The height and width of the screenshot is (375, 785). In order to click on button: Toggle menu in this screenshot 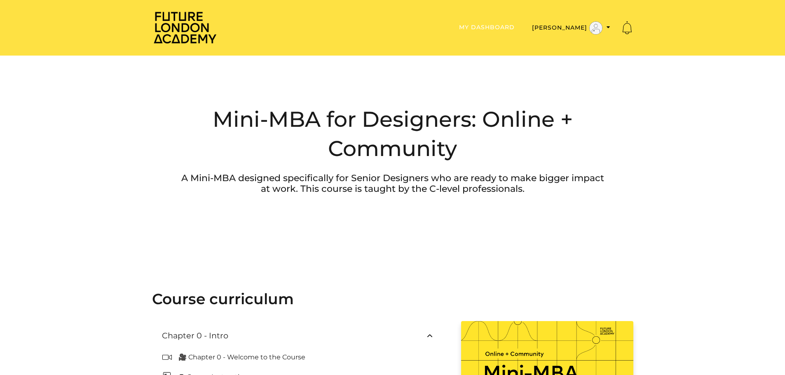, I will do `click(571, 28)`.